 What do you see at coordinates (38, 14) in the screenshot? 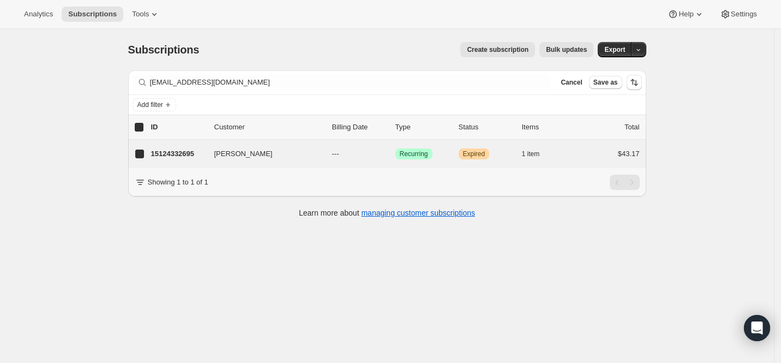
I see `span: Analytics` at bounding box center [38, 14].